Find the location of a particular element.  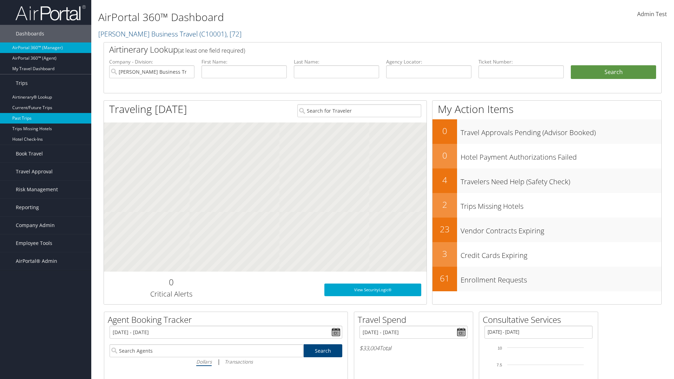

a: Admin Test is located at coordinates (652, 14).